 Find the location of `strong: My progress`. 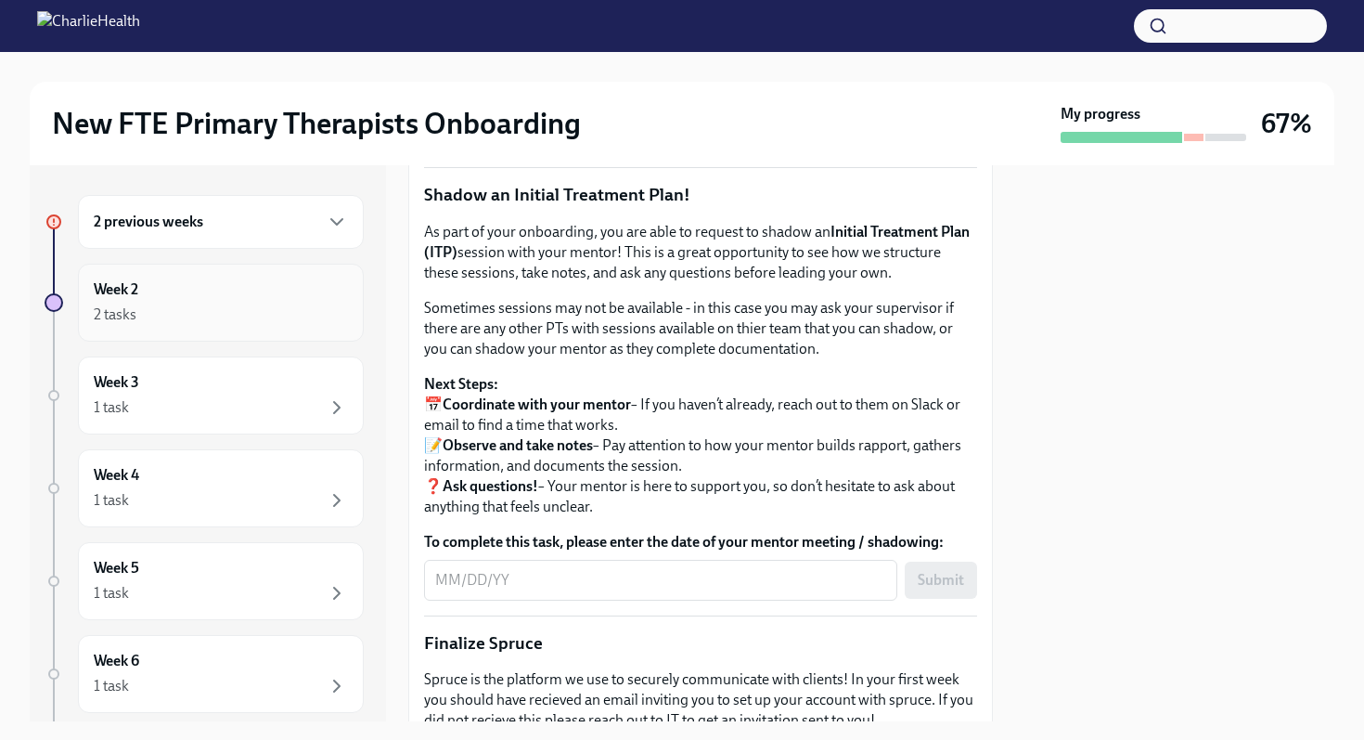

strong: My progress is located at coordinates (1100, 114).